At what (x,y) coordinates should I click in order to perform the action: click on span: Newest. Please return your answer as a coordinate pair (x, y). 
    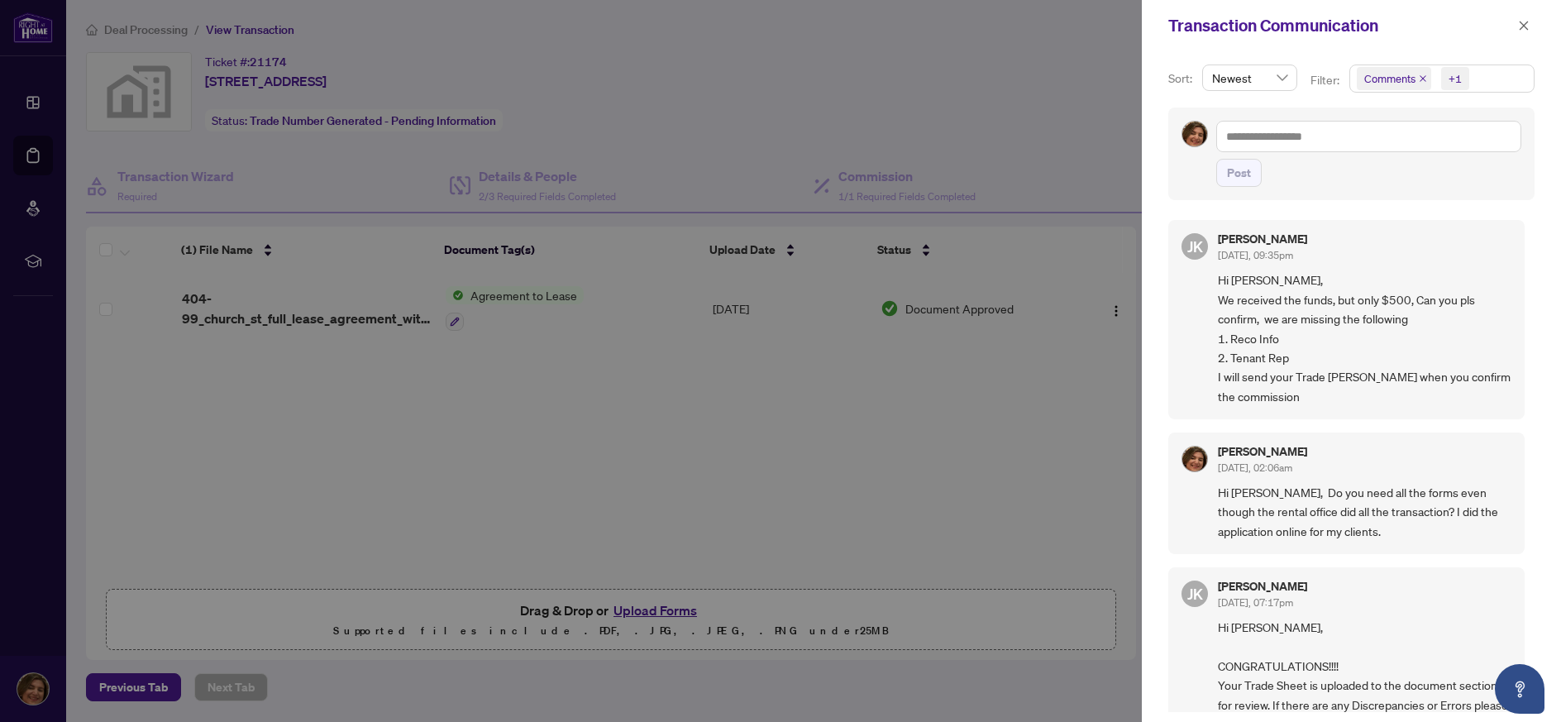
    Looking at the image, I should click on (1250, 78).